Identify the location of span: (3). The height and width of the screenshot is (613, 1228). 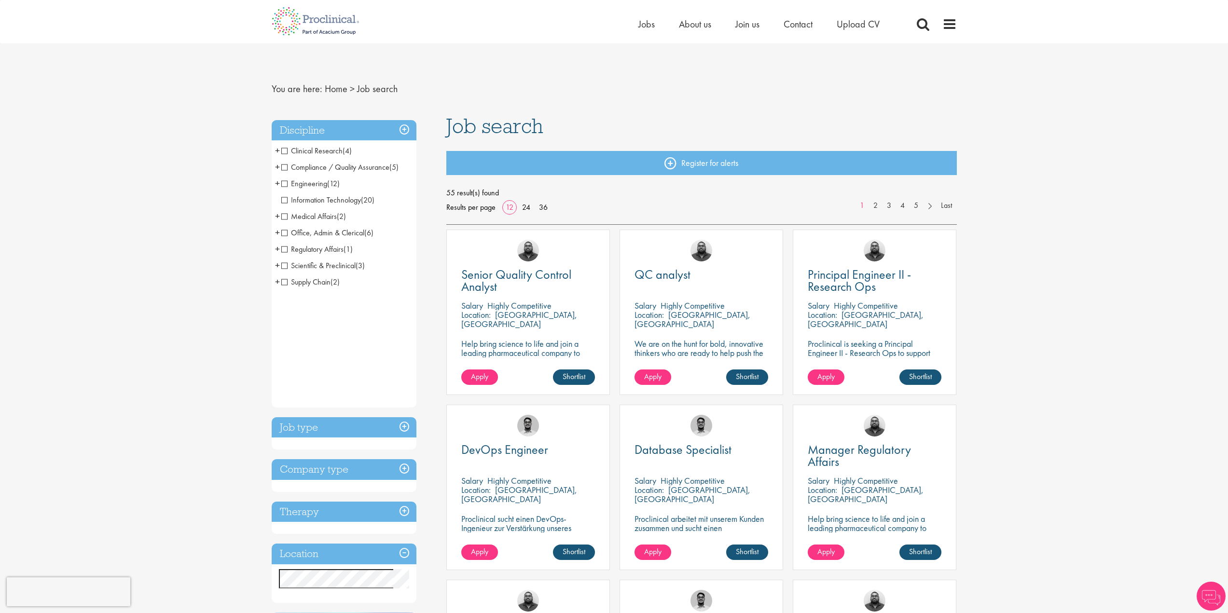
(360, 265).